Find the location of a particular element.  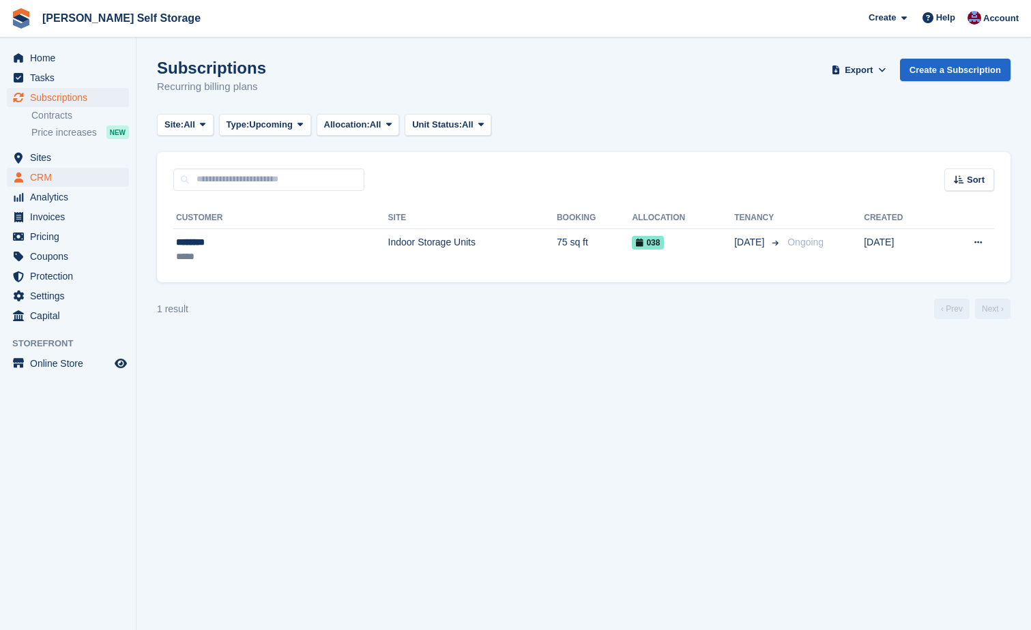

span: 038 is located at coordinates (647, 243).